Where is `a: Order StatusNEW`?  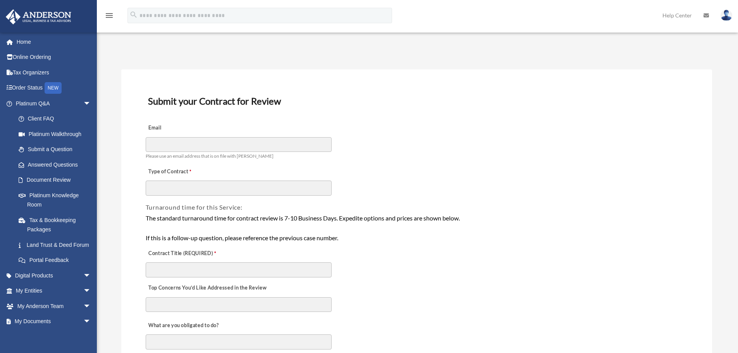
a: Order StatusNEW is located at coordinates (54, 88).